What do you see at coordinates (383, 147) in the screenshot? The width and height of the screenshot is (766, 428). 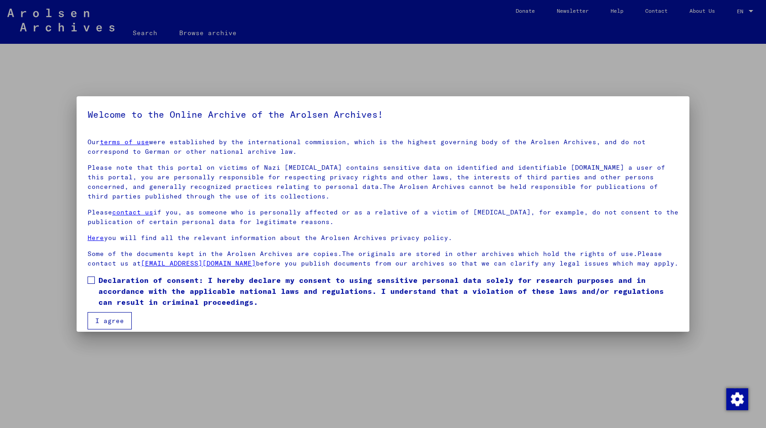 I see `p: Our were established by the international commission, which is the highest governing body of the ...` at bounding box center [383, 147].